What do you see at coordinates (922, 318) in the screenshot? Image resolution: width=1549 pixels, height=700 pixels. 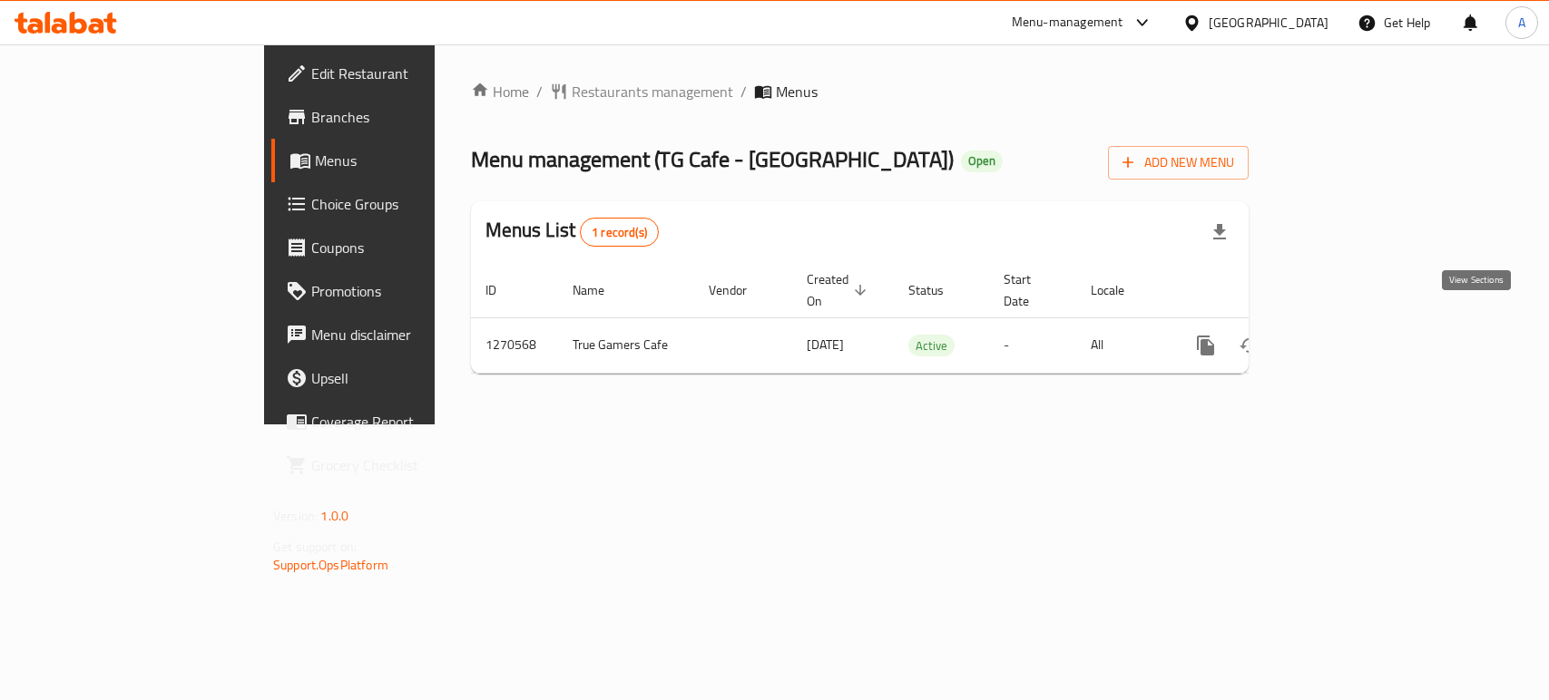 I see `table: enhanced table` at bounding box center [922, 318].